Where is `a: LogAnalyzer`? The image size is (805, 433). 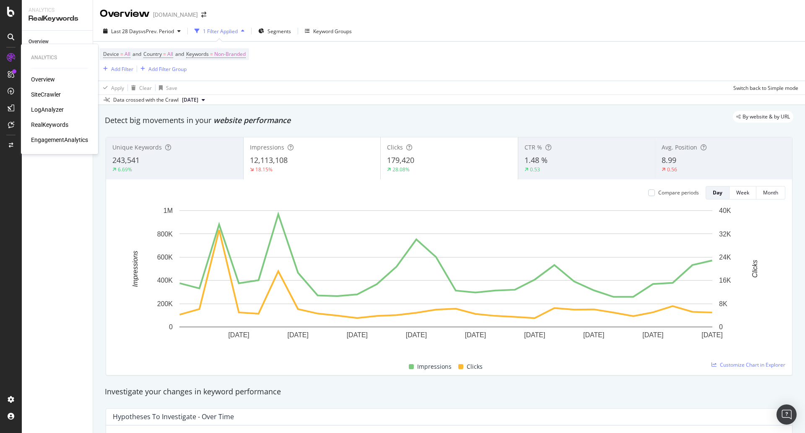 a: LogAnalyzer is located at coordinates (47, 109).